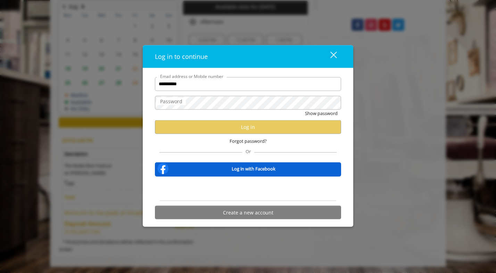 The height and width of the screenshot is (273, 496). What do you see at coordinates (248, 213) in the screenshot?
I see `button: Create a new account` at bounding box center [248, 213].